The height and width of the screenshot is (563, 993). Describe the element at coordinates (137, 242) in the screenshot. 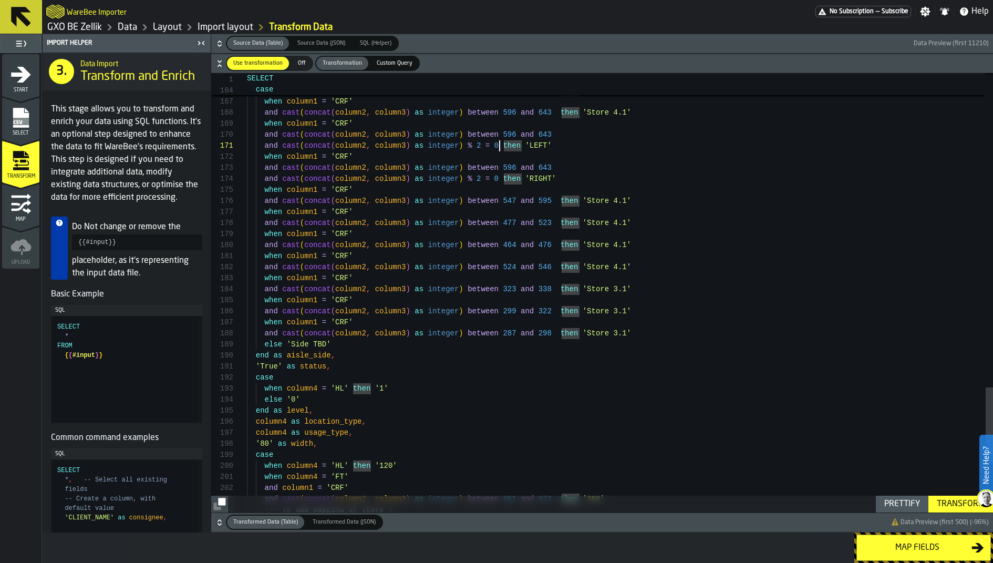

I see `pre: {{#input}}` at that location.